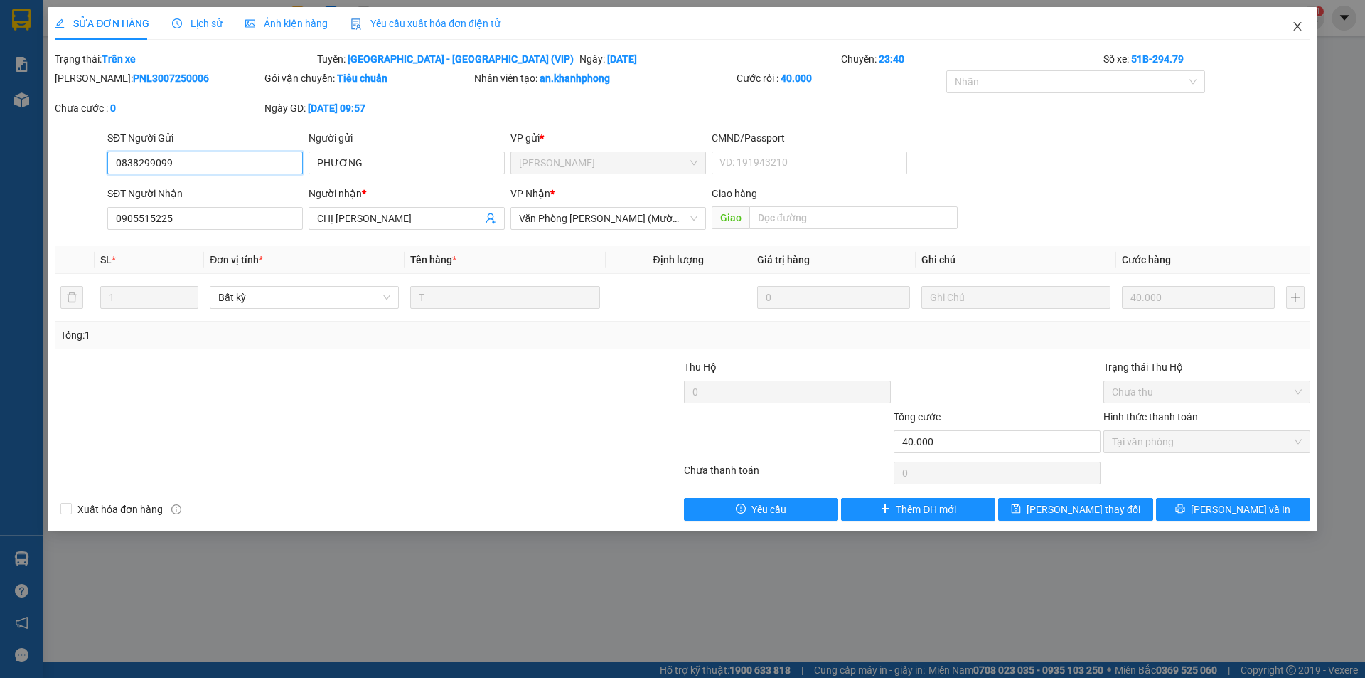  Describe the element at coordinates (1297, 27) in the screenshot. I see `button: Close` at that location.